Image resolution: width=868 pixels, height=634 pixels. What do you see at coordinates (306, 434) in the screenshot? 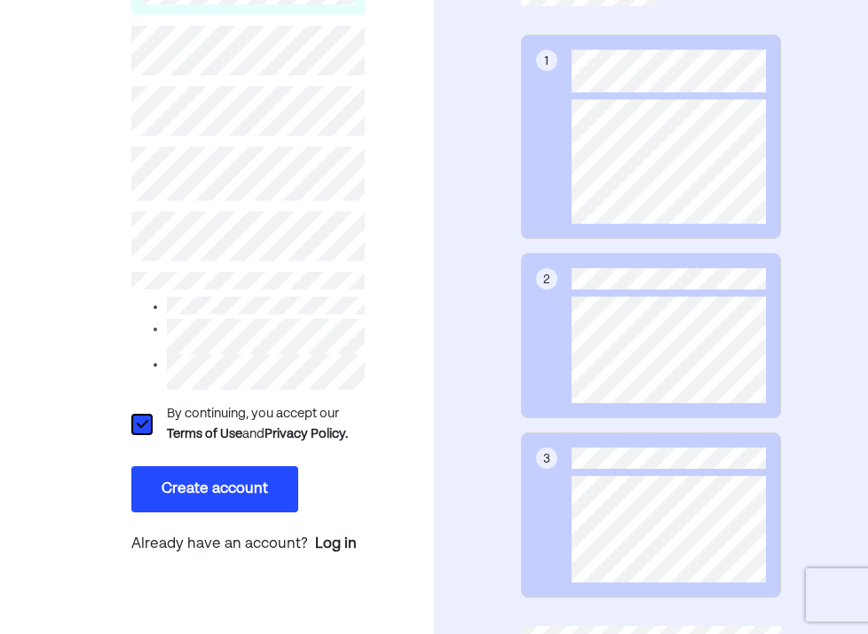
I see `div: Privacy Policy.` at bounding box center [306, 434].